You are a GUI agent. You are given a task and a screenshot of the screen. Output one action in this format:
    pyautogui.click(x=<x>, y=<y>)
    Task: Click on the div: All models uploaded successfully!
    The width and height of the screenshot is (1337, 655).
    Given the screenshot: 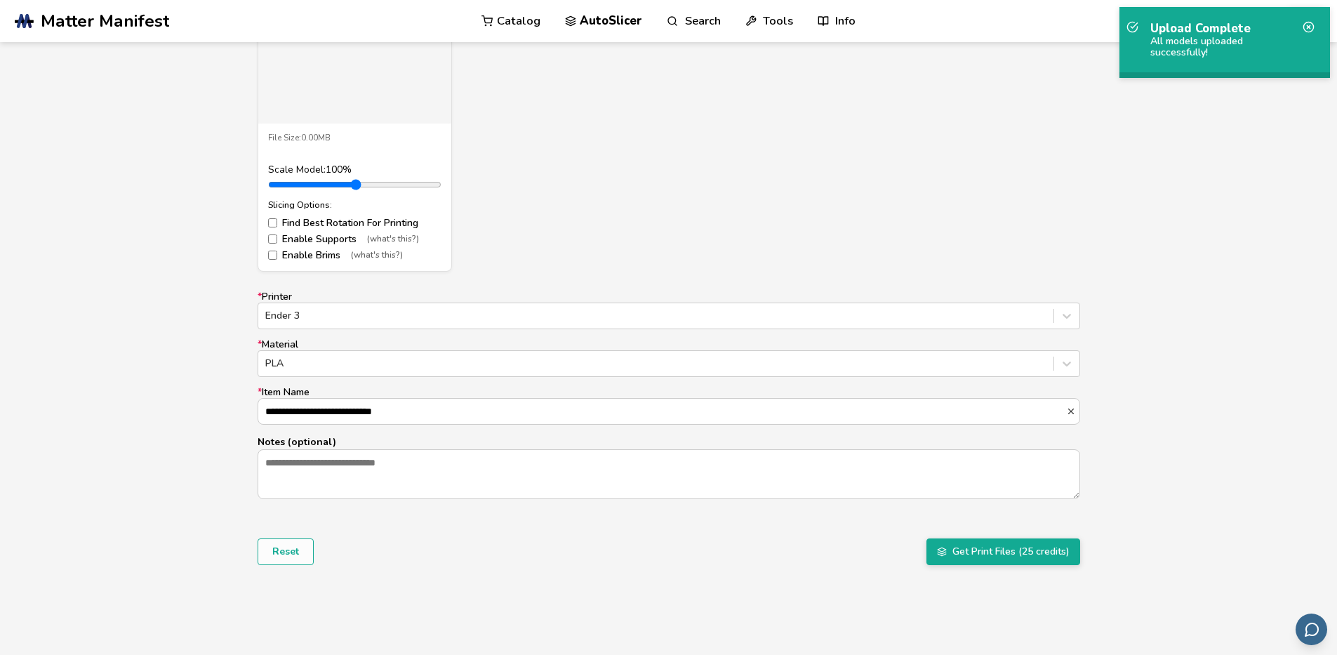 What is the action you would take?
    pyautogui.click(x=1225, y=47)
    